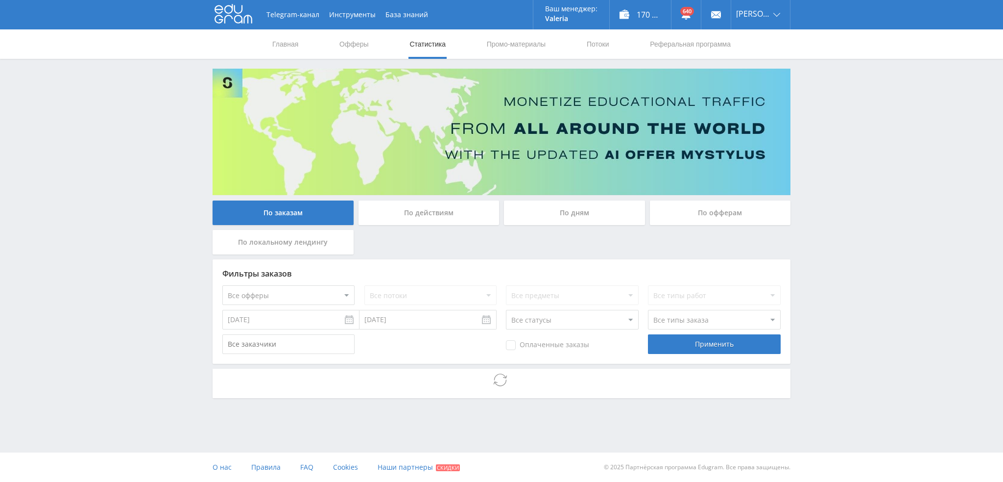  Describe the element at coordinates (307, 467) in the screenshot. I see `a: FAQ` at that location.